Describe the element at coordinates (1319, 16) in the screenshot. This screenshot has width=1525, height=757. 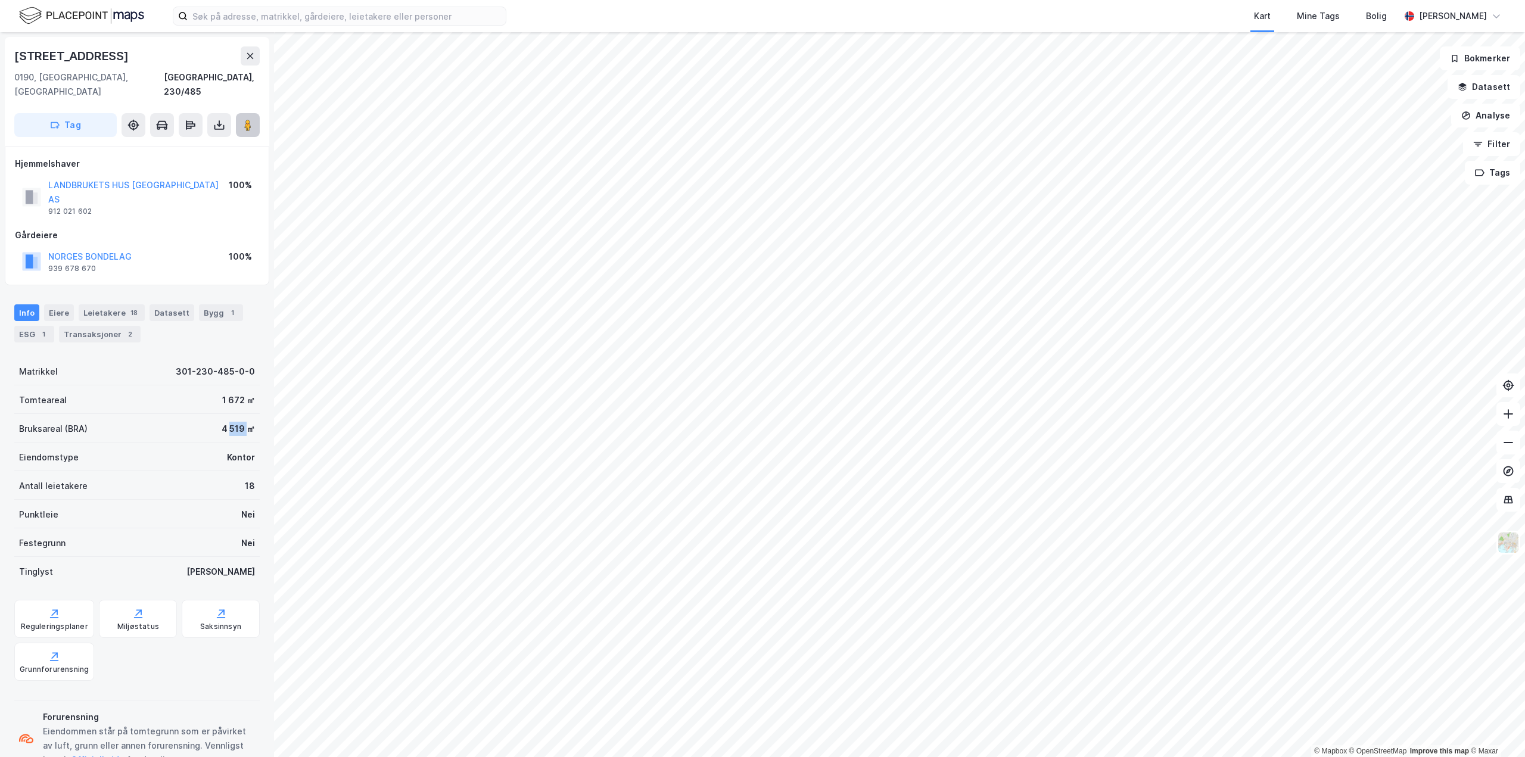
I see `div: Mine Tags` at that location.